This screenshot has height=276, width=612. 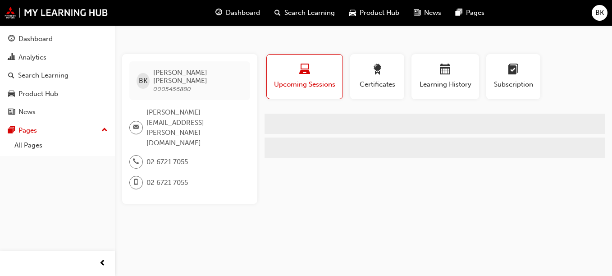 I want to click on button: Pages, so click(x=57, y=130).